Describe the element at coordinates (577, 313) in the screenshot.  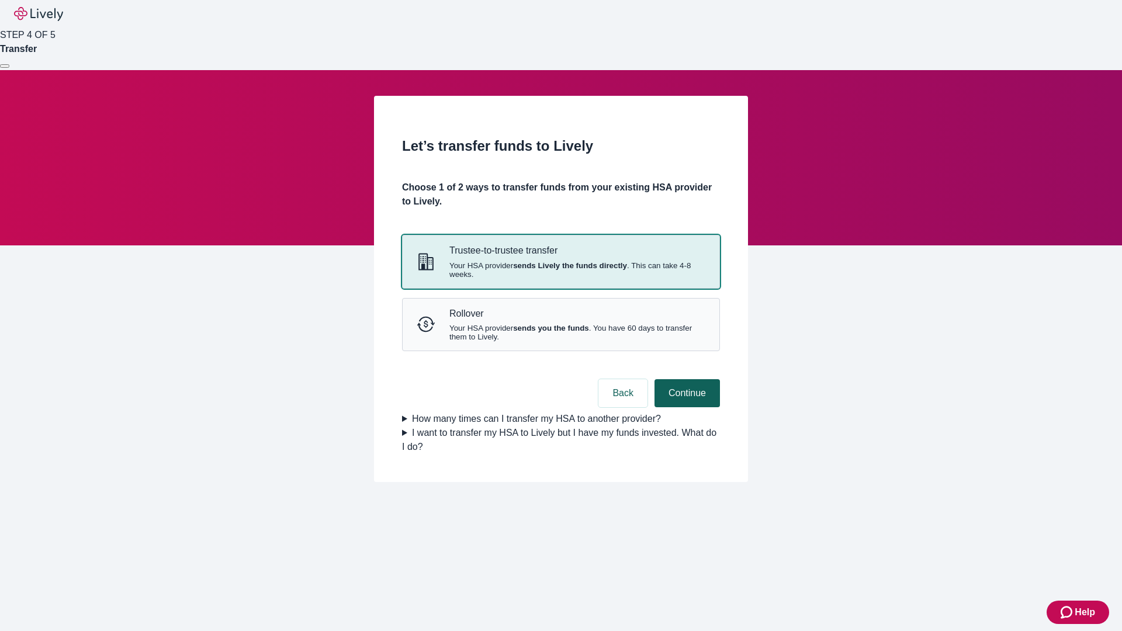
I see `p: Rollover` at that location.